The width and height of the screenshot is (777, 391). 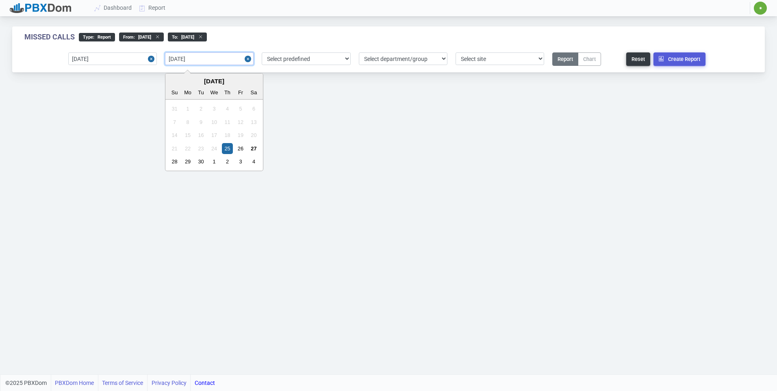 What do you see at coordinates (141, 37) in the screenshot?
I see `div: From :` at bounding box center [141, 37].